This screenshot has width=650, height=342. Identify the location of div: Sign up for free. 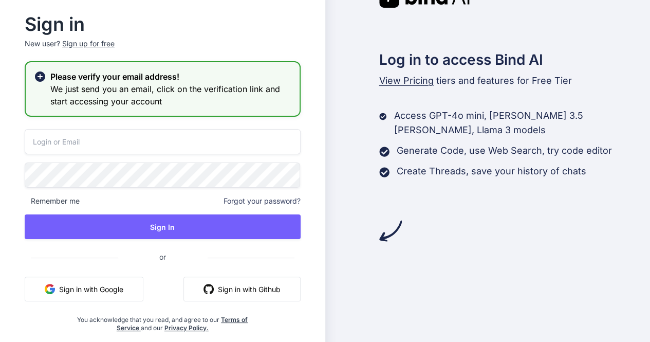
(88, 44).